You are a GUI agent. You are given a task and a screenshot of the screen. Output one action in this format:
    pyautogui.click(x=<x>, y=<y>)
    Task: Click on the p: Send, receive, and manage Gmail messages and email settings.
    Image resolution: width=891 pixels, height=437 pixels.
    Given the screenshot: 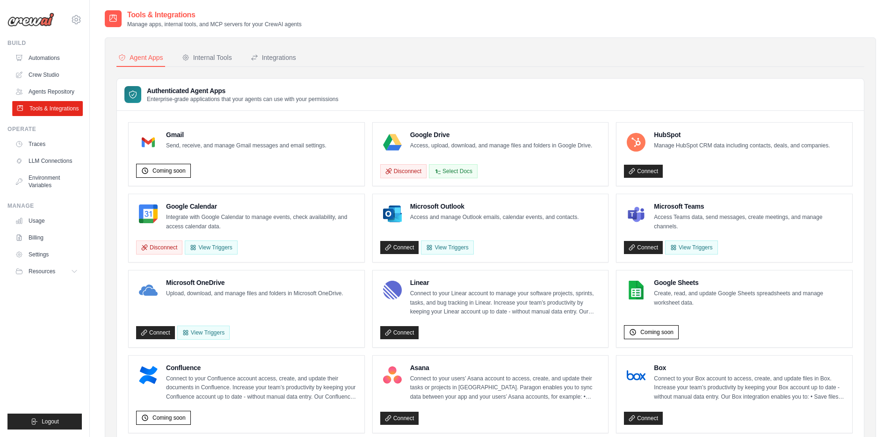 What is the action you would take?
    pyautogui.click(x=246, y=146)
    